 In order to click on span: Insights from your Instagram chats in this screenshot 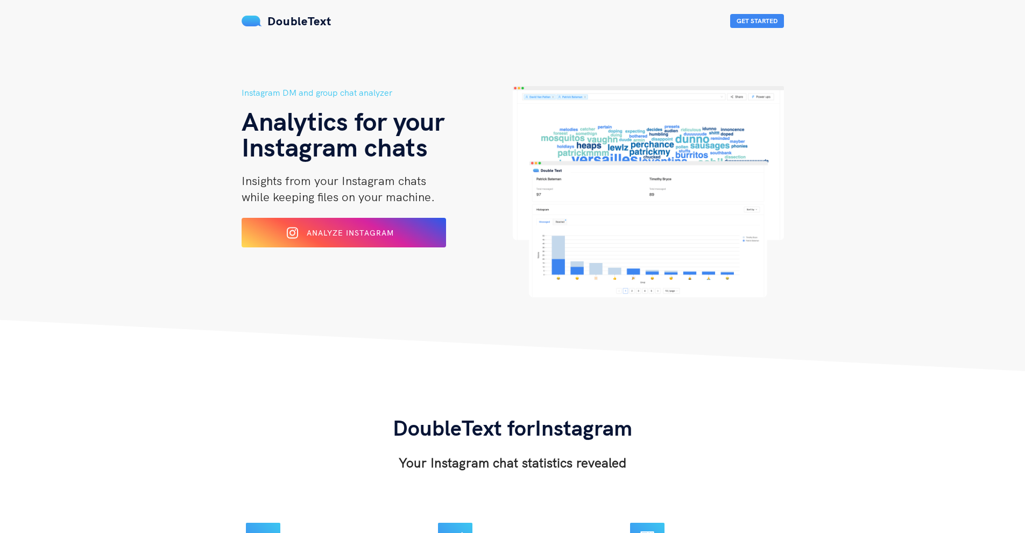, I will do `click(334, 181)`.